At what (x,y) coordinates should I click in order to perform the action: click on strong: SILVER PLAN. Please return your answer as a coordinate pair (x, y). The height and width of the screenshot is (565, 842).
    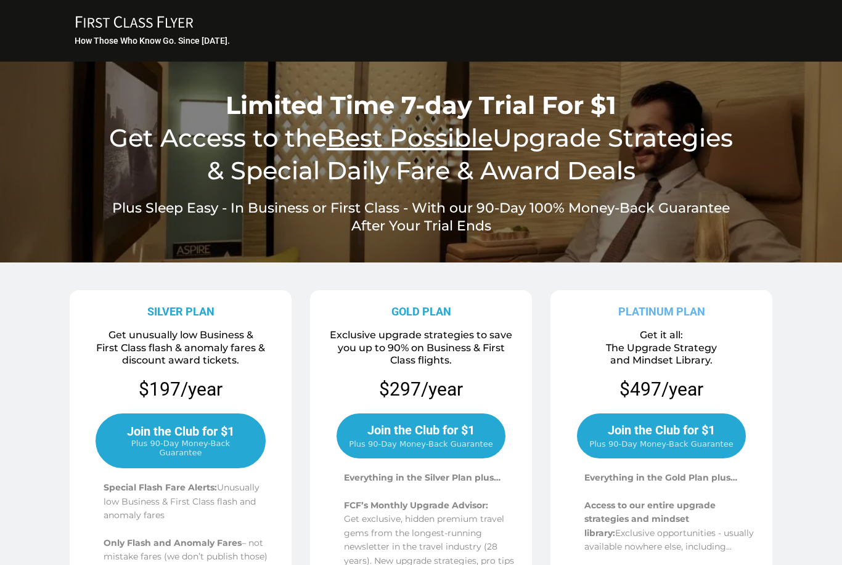
    Looking at the image, I should click on (181, 311).